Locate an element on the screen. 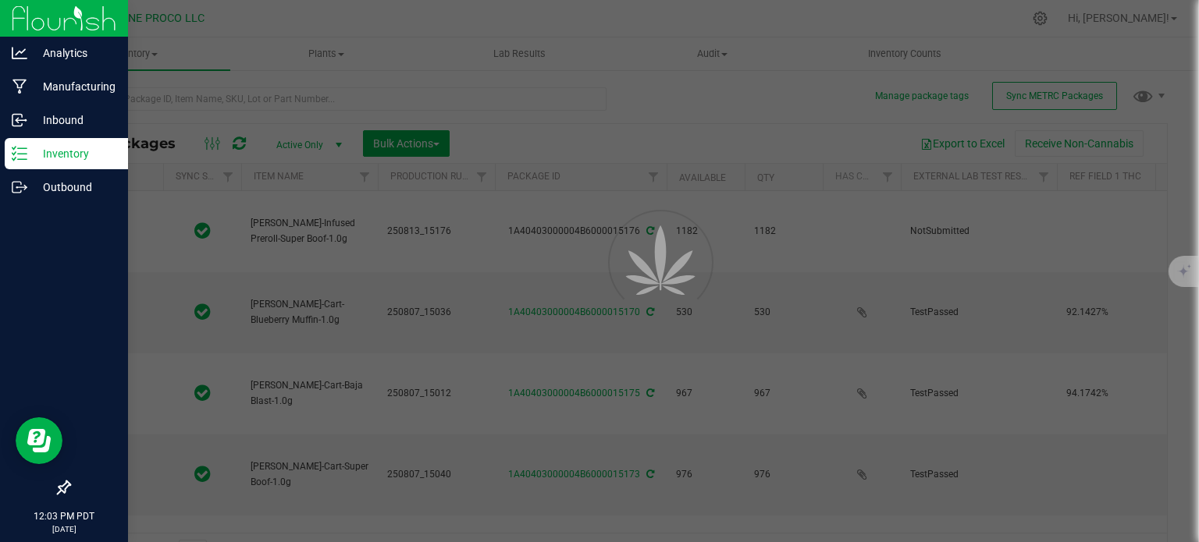 The image size is (1199, 542). p: Manufacturing is located at coordinates (74, 87).